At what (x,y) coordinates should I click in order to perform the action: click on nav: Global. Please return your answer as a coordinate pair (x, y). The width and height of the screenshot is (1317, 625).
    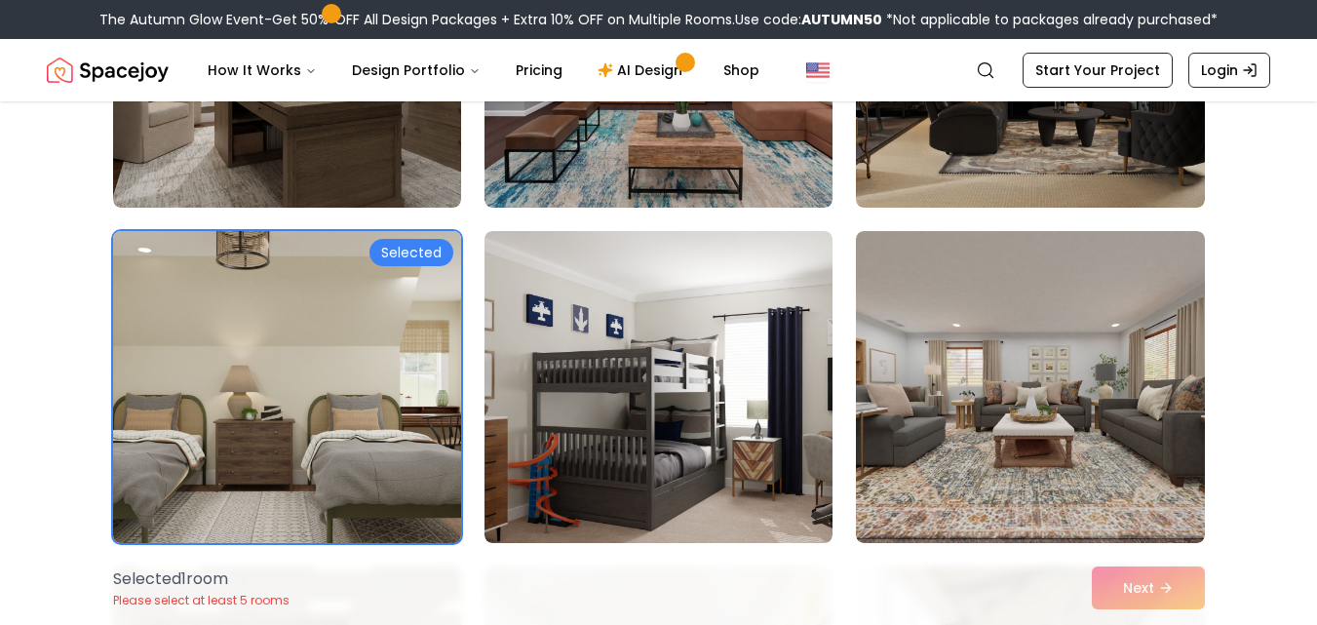
    Looking at the image, I should click on (658, 70).